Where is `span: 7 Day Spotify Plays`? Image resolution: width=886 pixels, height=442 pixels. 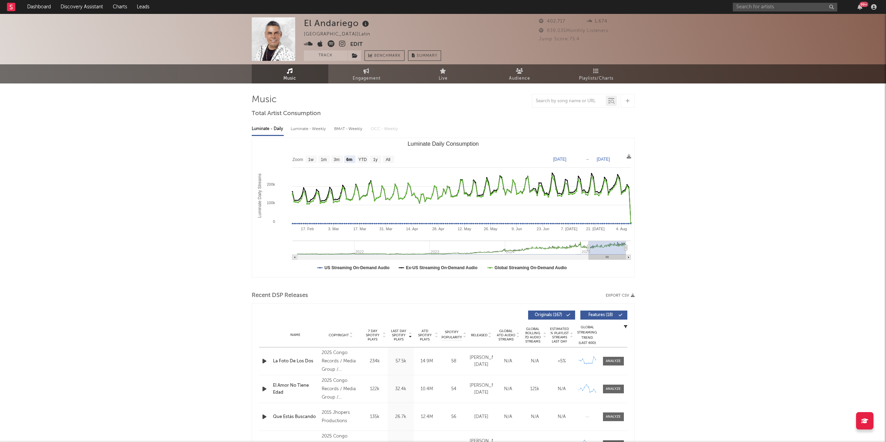 span: 7 Day Spotify Plays is located at coordinates (372, 335).